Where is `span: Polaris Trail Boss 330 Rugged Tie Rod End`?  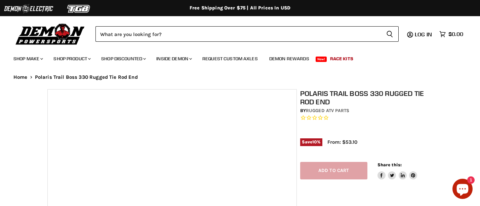
span: Polaris Trail Boss 330 Rugged Tie Rod End is located at coordinates (86, 77).